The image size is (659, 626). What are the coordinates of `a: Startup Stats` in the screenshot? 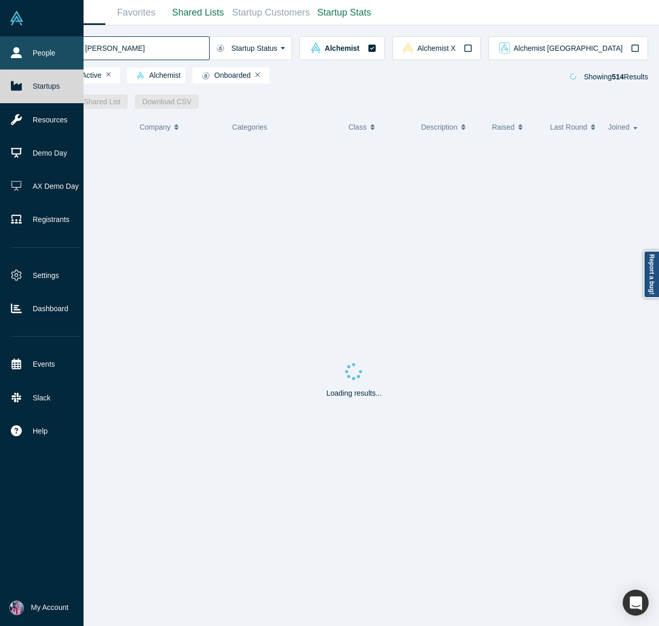 It's located at (344, 12).